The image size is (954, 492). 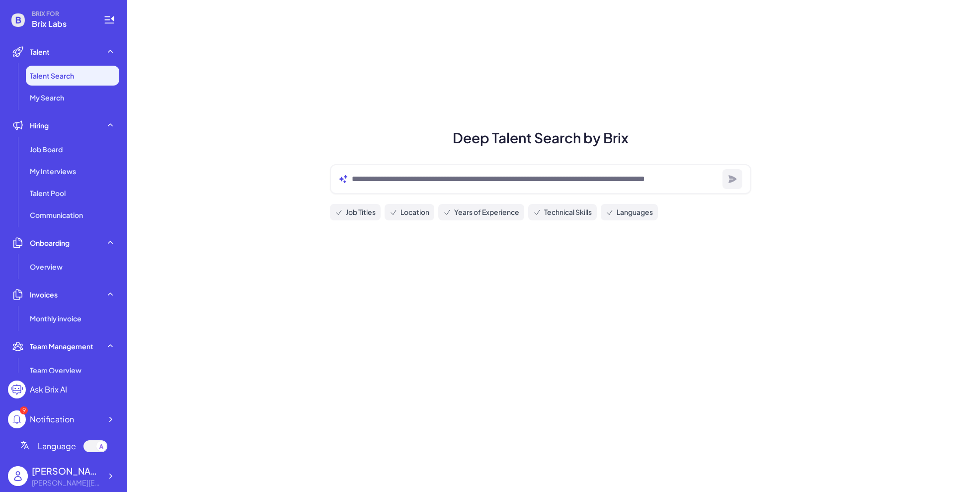 I want to click on span: Communication, so click(x=56, y=215).